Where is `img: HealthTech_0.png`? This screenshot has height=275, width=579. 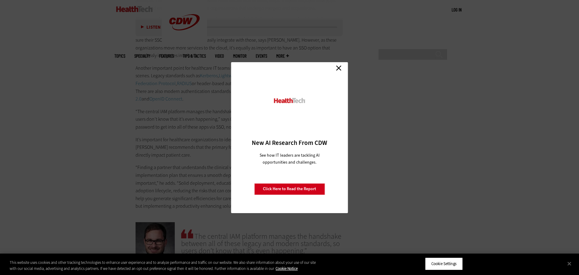
img: HealthTech_0.png is located at coordinates (290, 101).